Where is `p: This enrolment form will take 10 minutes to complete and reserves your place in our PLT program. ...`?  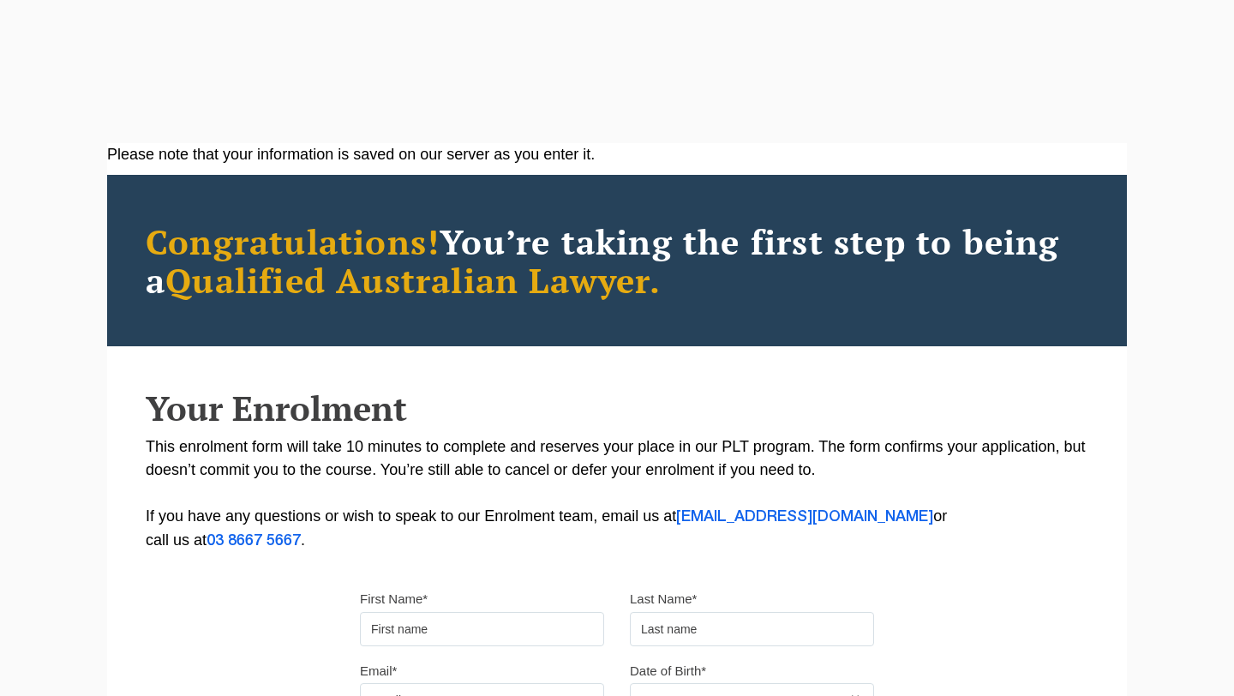 p: This enrolment form will take 10 minutes to complete and reserves your place in our PLT program. ... is located at coordinates (617, 494).